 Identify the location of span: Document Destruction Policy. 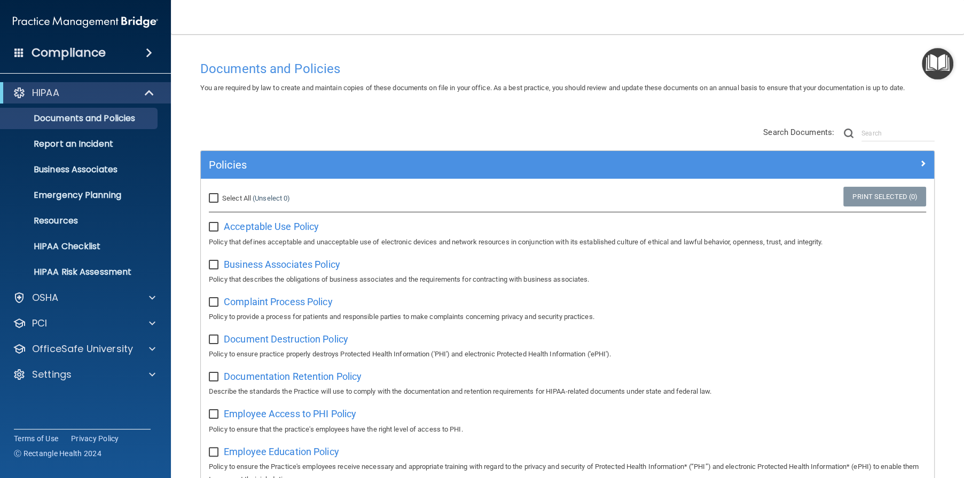
(286, 339).